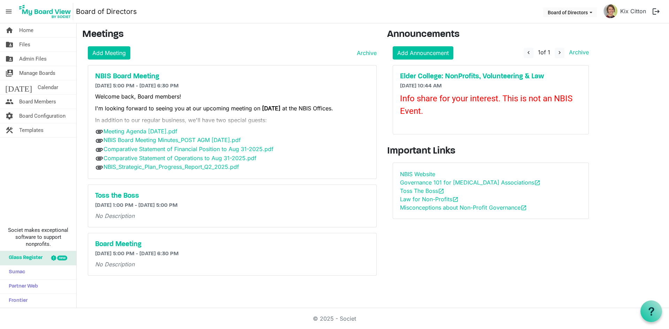 This screenshot has width=669, height=329. Describe the element at coordinates (334, 319) in the screenshot. I see `a: © 2025 - Societ` at that location.